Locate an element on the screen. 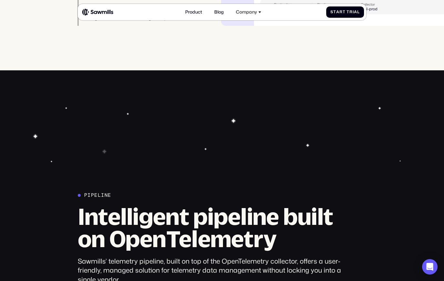 This screenshot has width=444, height=281. a: StartTrial is located at coordinates (345, 12).